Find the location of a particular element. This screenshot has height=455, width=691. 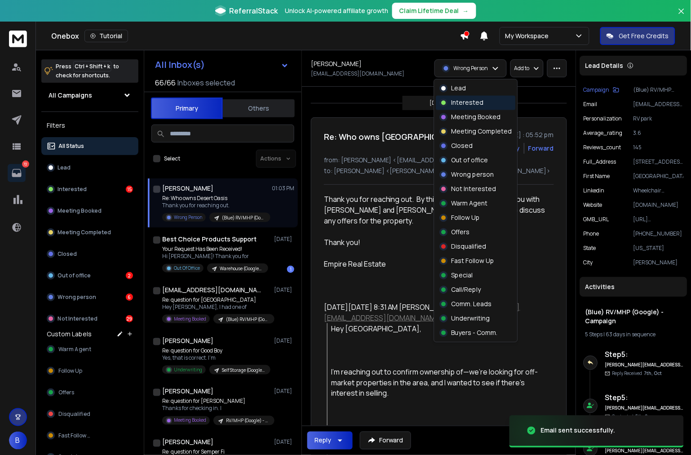

p: 01:03 PM is located at coordinates (283, 188).